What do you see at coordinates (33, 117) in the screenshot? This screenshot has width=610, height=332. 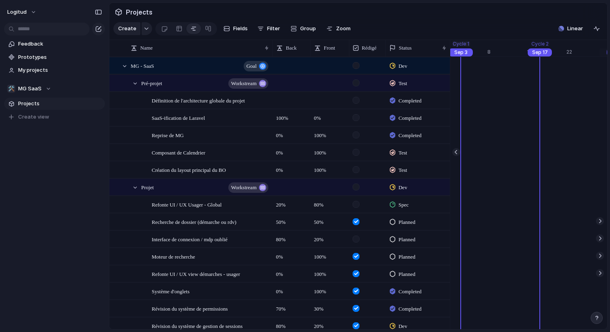 I see `span: Create view` at bounding box center [33, 117].